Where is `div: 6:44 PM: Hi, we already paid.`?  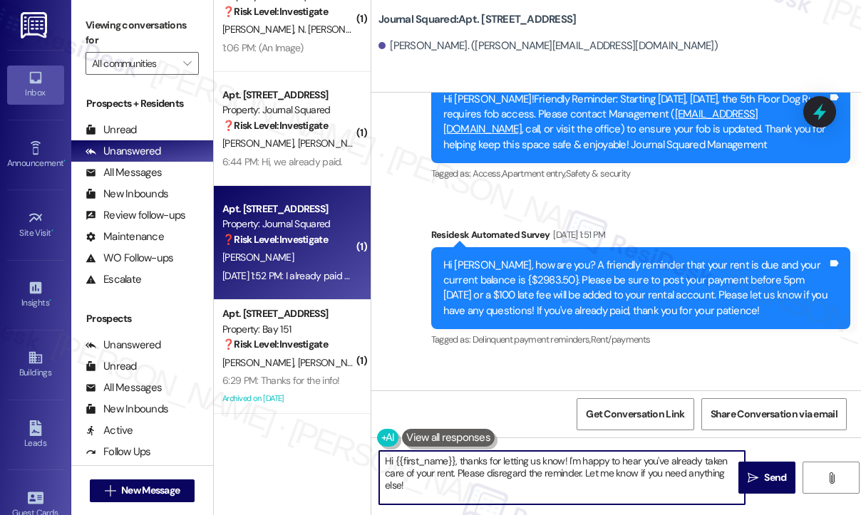
div: 6:44 PM: Hi, we already paid. is located at coordinates (282, 162).